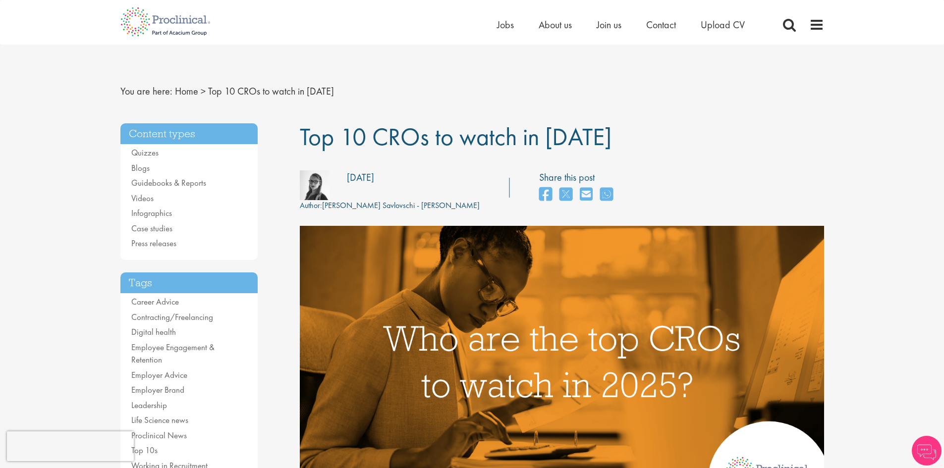 This screenshot has height=468, width=944. Describe the element at coordinates (144, 450) in the screenshot. I see `a: Top 10s` at that location.